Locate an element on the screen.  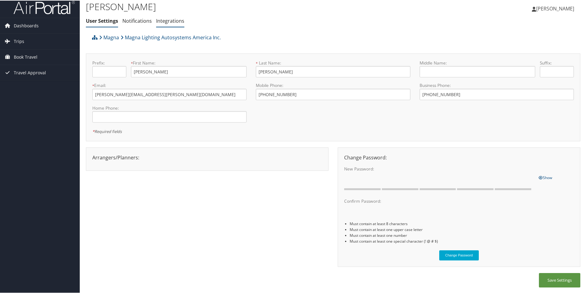
span: Book Travel is located at coordinates (25, 56).